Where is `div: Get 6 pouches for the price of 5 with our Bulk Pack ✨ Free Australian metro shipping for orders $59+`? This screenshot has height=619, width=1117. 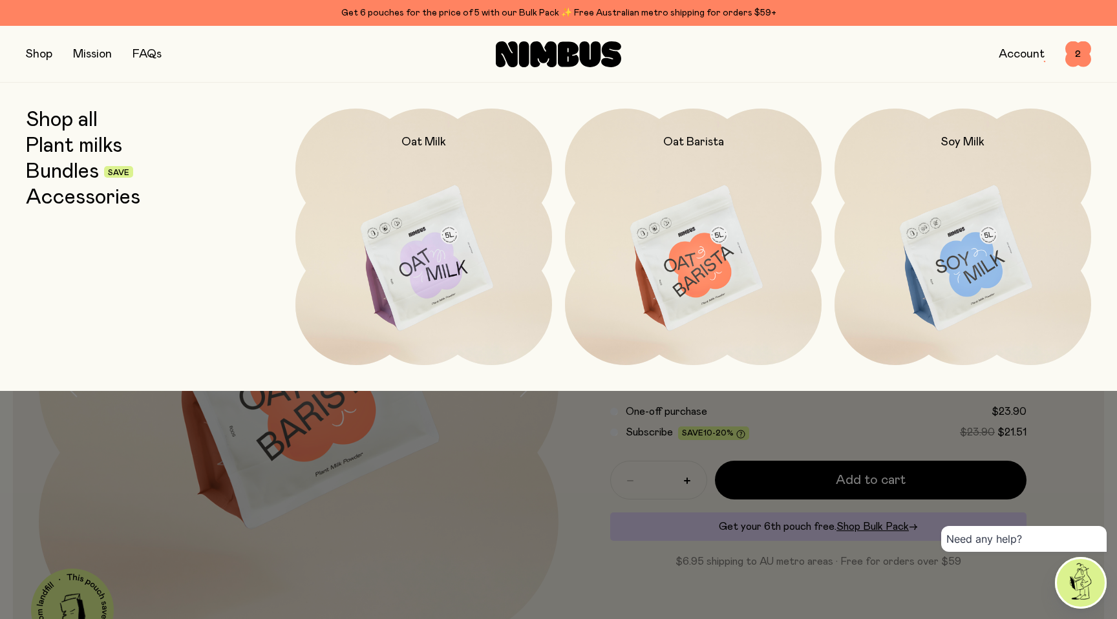
div: Get 6 pouches for the price of 5 with our Bulk Pack ✨ Free Australian metro shipping for orders $59+ is located at coordinates (559, 13).